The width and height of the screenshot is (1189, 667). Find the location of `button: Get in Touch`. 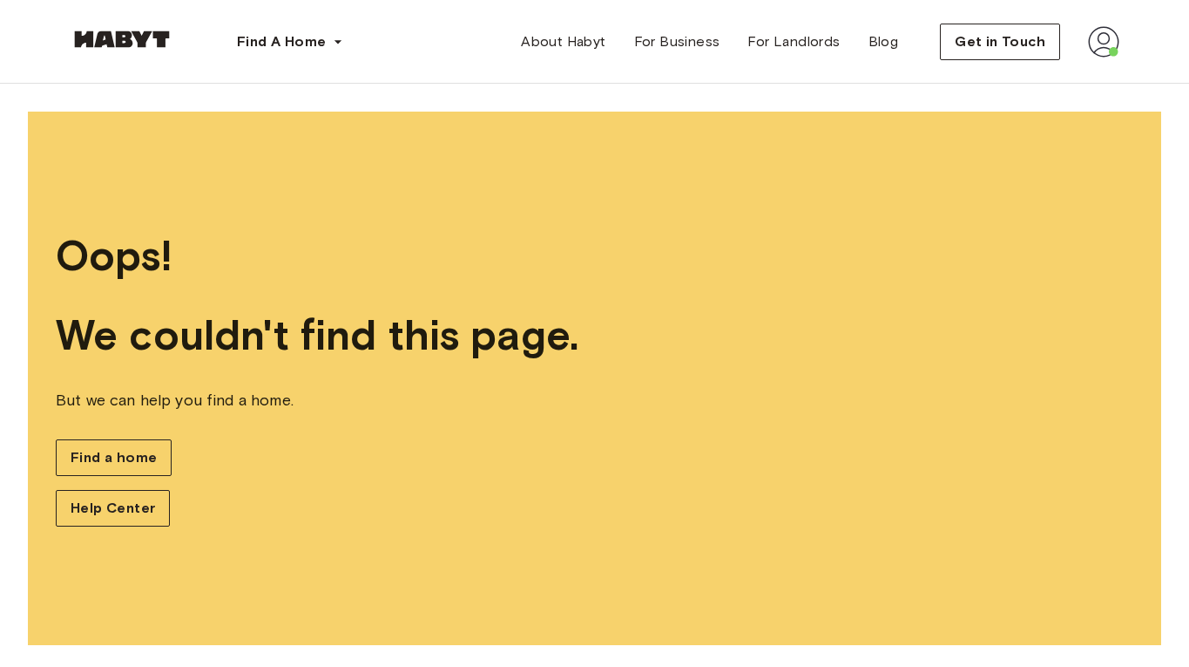

button: Get in Touch is located at coordinates (1000, 42).